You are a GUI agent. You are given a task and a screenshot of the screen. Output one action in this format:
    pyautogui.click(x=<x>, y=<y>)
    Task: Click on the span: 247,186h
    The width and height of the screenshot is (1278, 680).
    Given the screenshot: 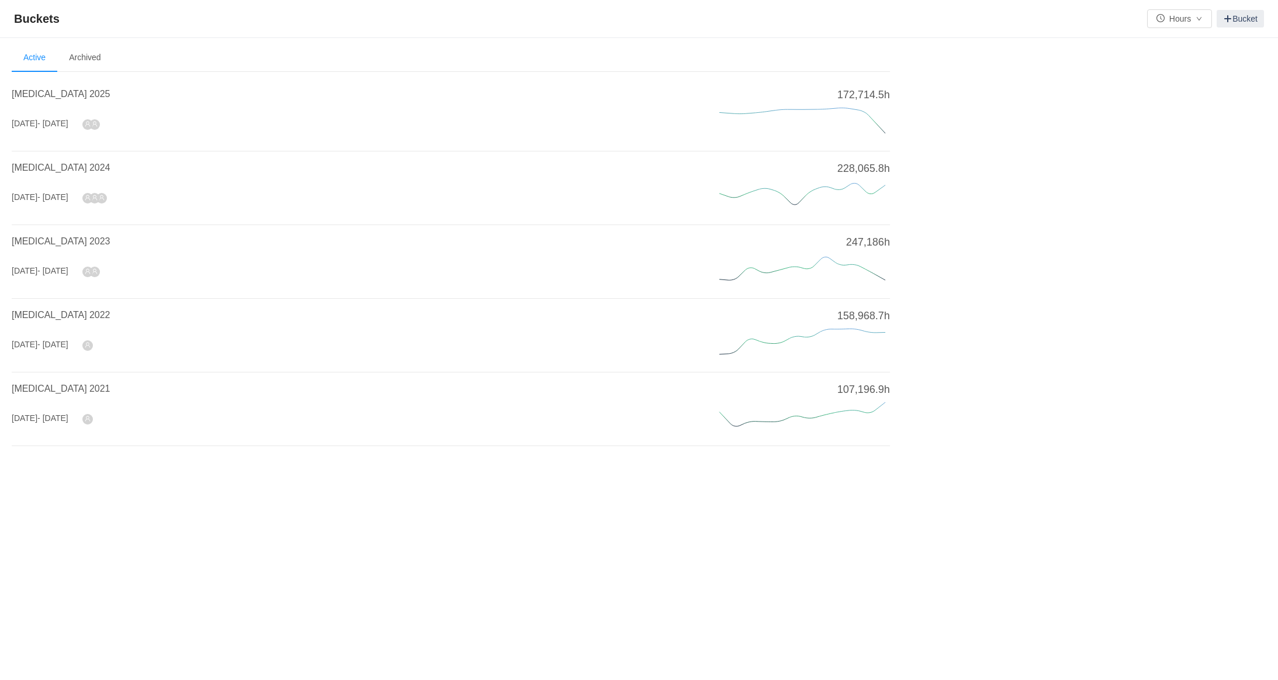 What is the action you would take?
    pyautogui.click(x=868, y=242)
    